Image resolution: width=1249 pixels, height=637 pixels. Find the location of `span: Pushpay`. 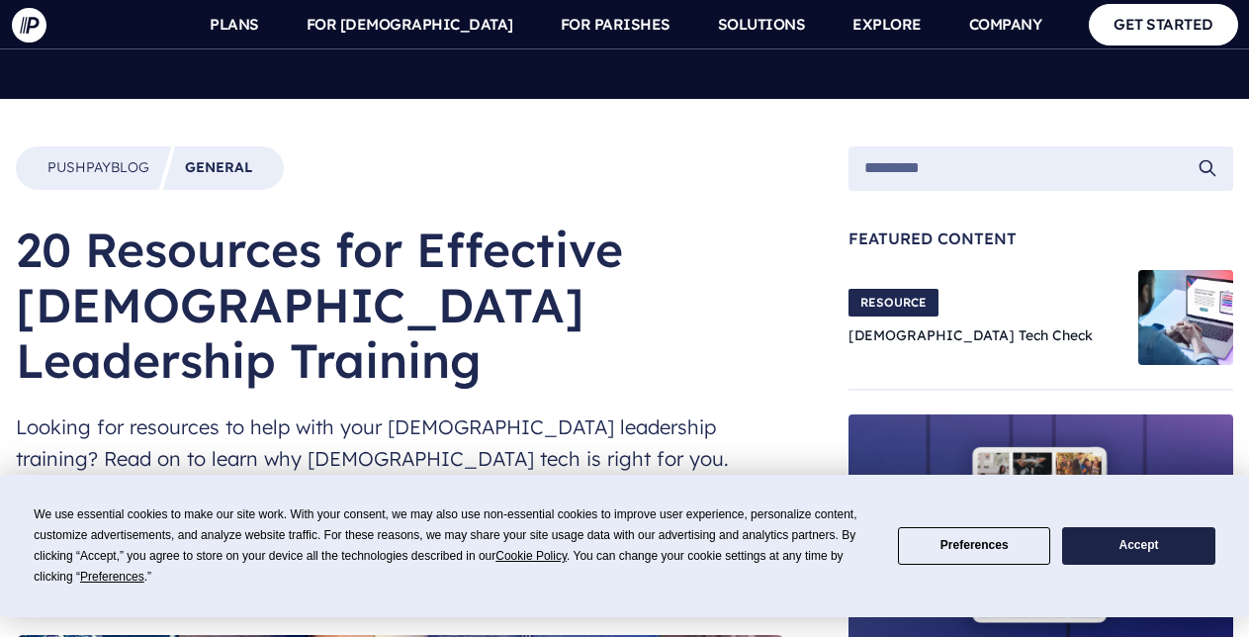

span: Pushpay is located at coordinates (79, 167).